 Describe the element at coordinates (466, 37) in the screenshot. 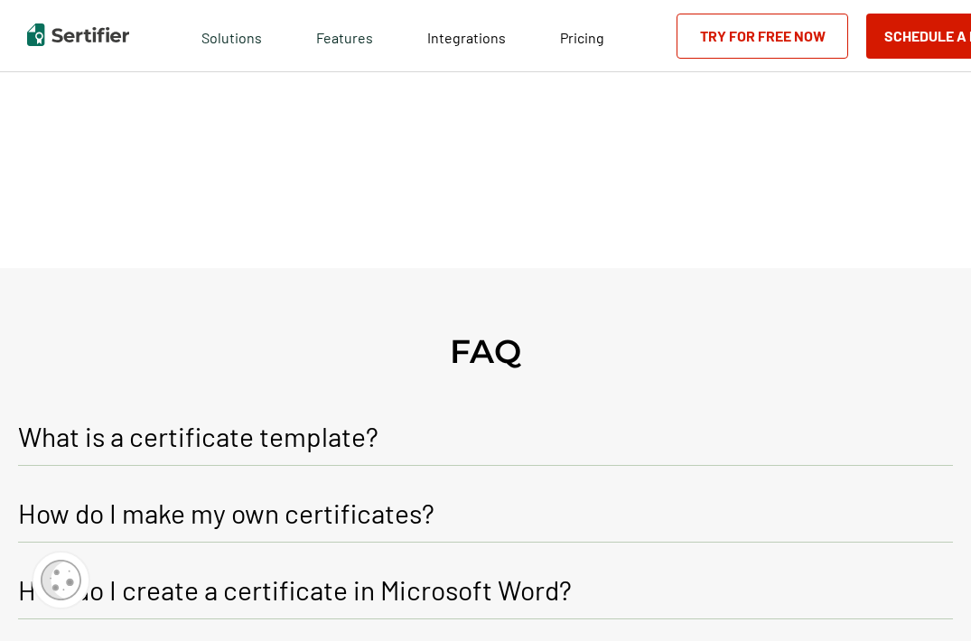

I see `span: Integrations` at that location.